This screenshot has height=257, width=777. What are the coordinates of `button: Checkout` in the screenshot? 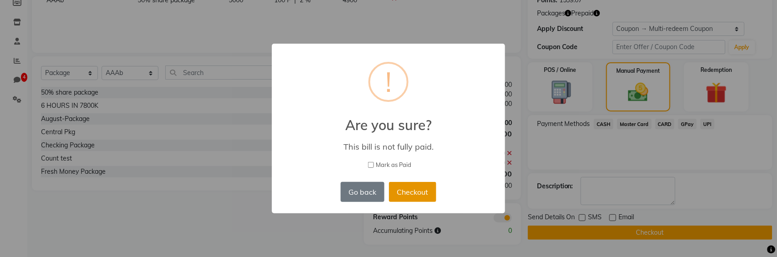 It's located at (412, 192).